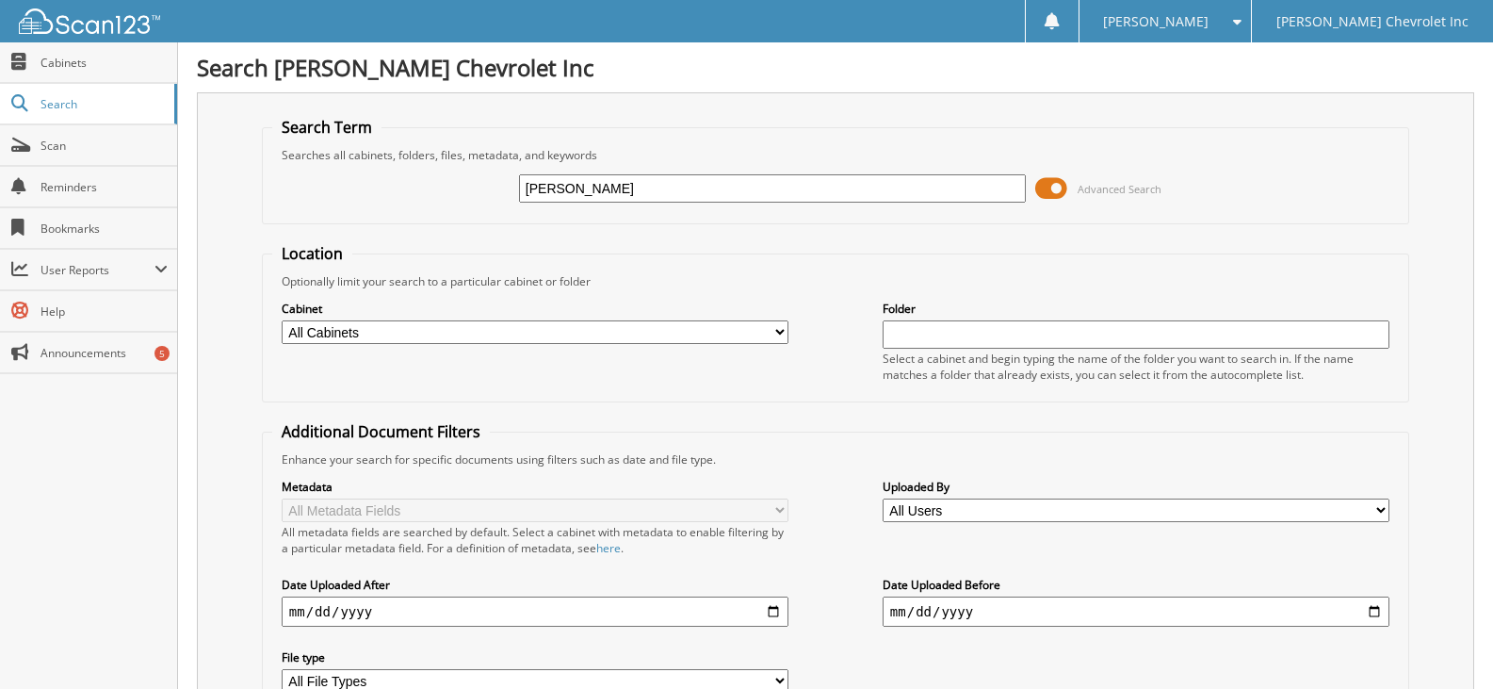 The height and width of the screenshot is (689, 1493). I want to click on span: Bookmarks, so click(104, 228).